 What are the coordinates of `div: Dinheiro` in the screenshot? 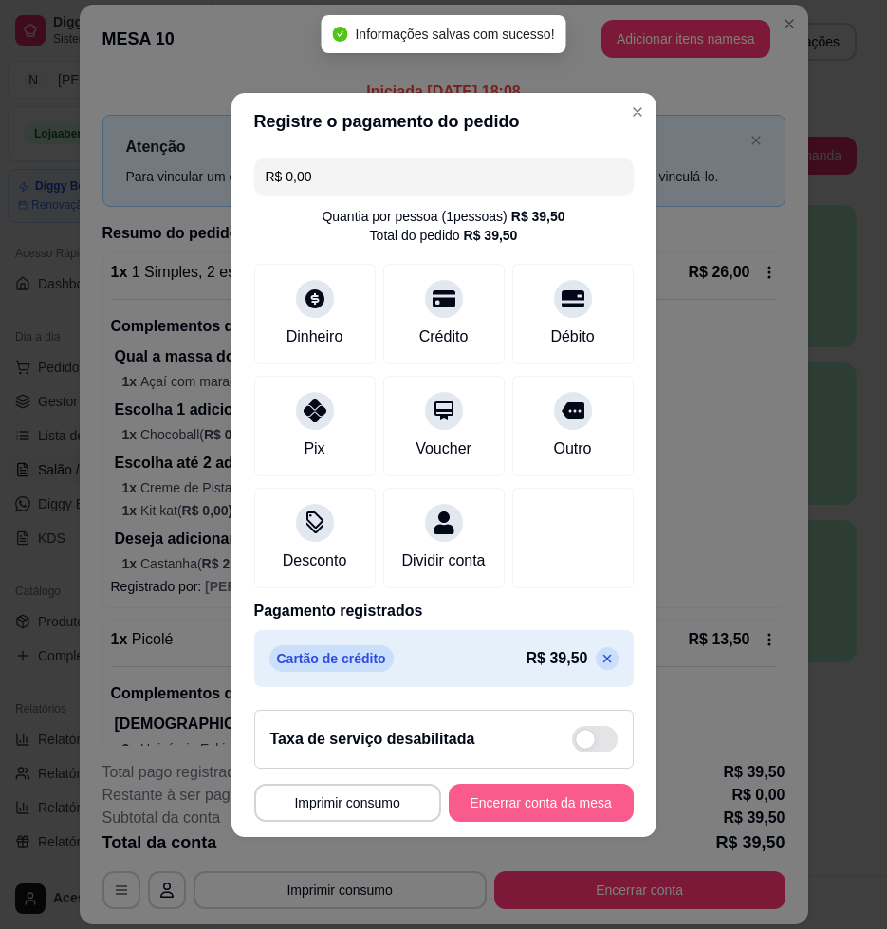 It's located at (315, 337).